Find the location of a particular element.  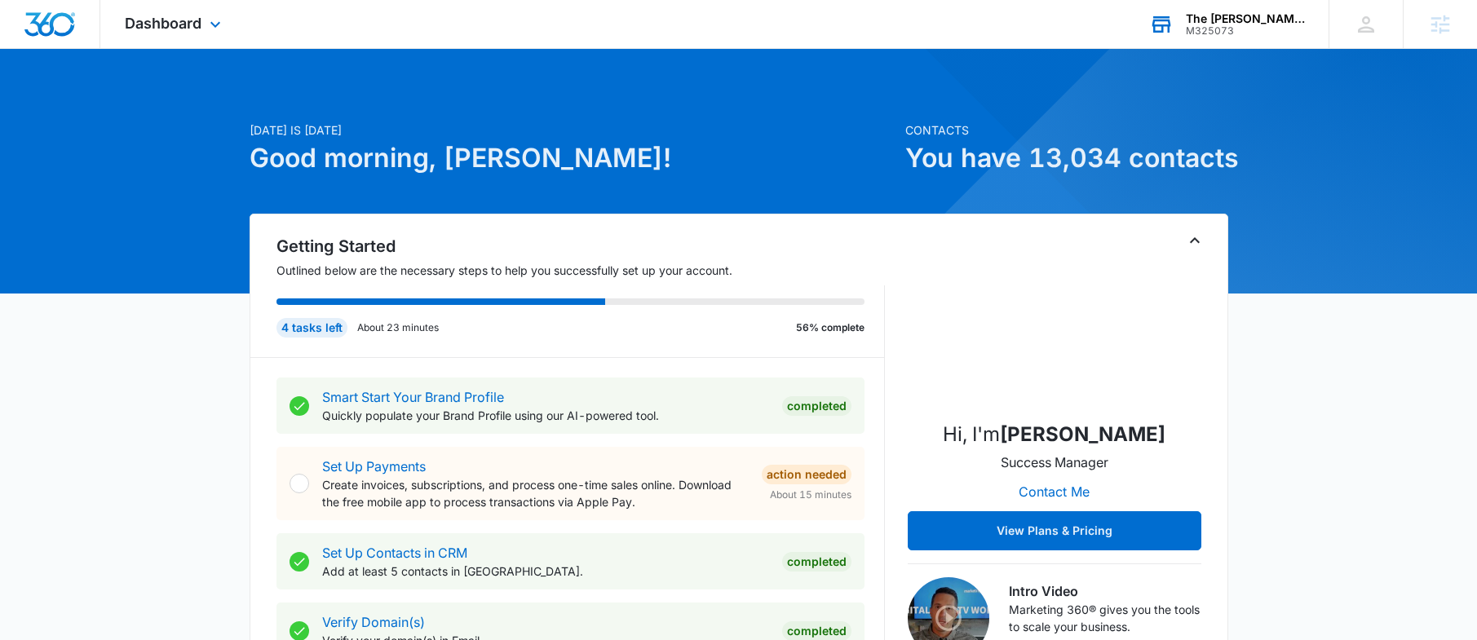

h1: You have 13,034 contacts is located at coordinates (1067, 158).